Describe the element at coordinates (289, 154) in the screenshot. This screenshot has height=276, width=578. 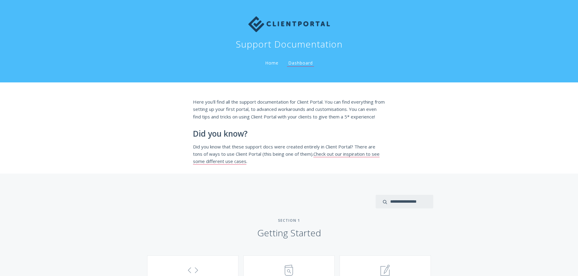
I see `p: Did you know that these support docs were created entirely in Client Portal? There are tons of wa...` at that location.